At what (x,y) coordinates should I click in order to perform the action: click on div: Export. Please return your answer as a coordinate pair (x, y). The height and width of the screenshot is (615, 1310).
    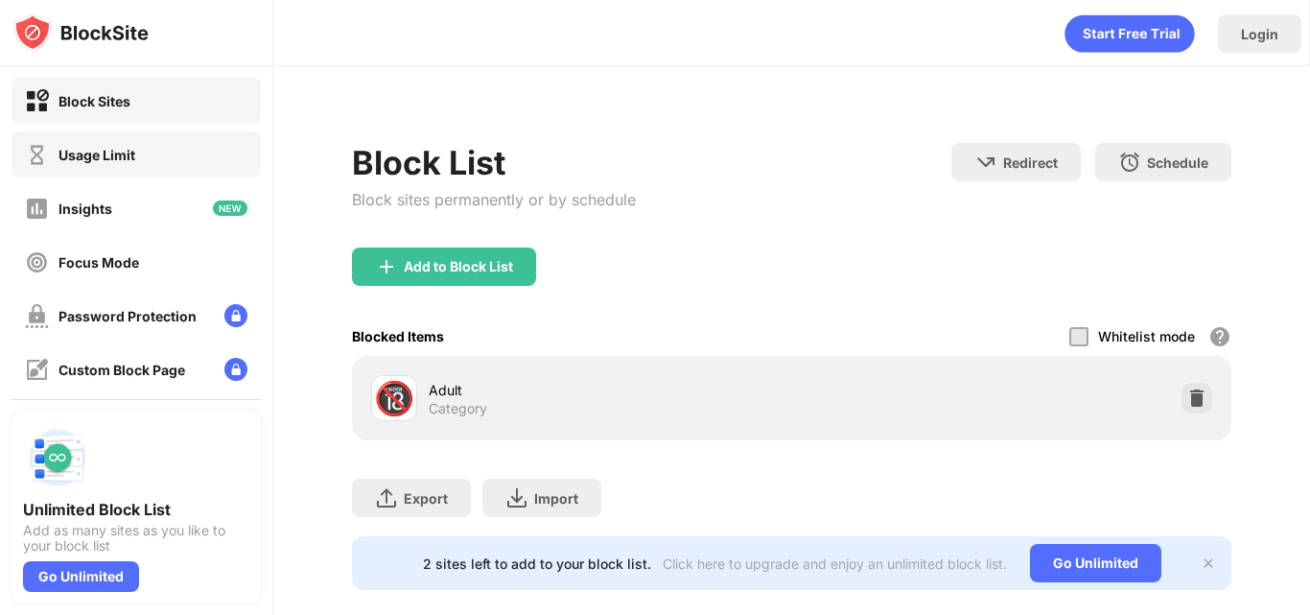
    Looking at the image, I should click on (426, 498).